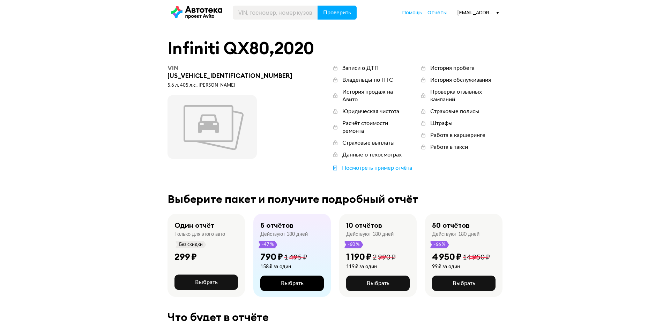 The image size is (670, 321). What do you see at coordinates (284, 267) in the screenshot?
I see `div: 158 ₽ за один` at bounding box center [284, 267].